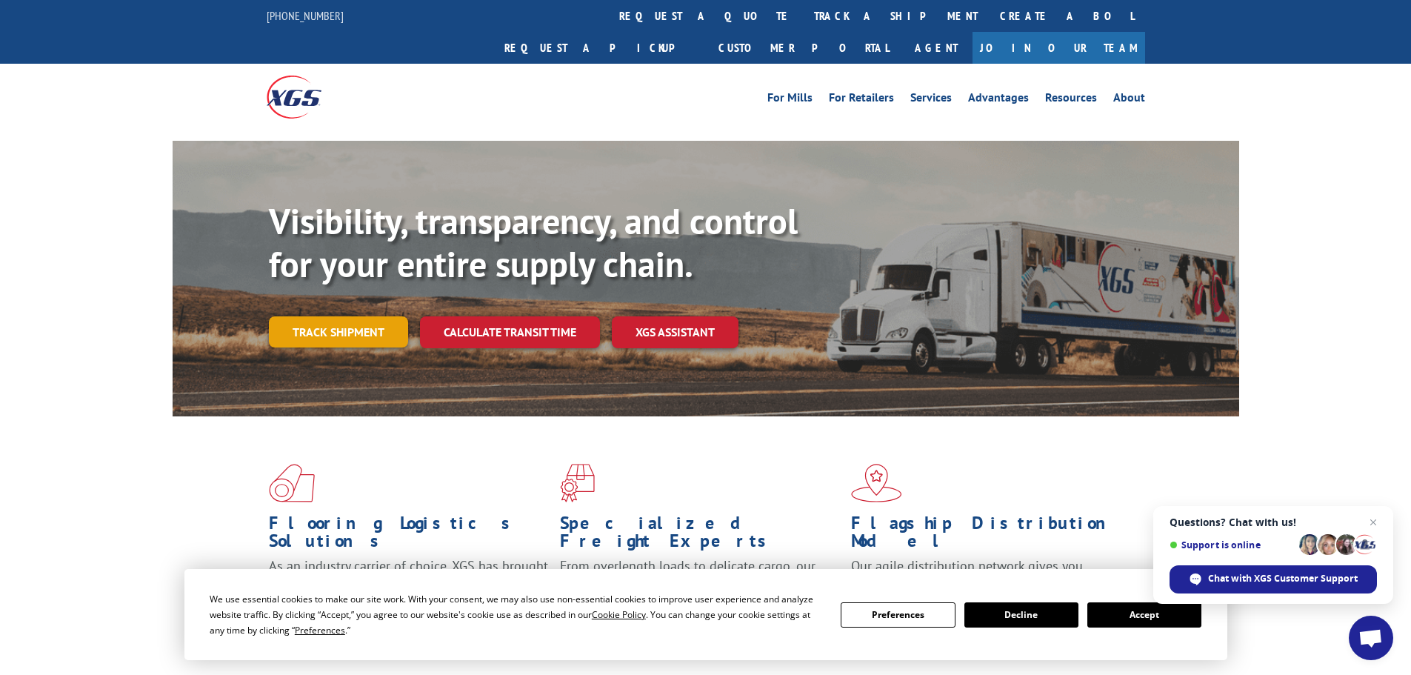  What do you see at coordinates (1373, 522) in the screenshot?
I see `span: Close chat` at bounding box center [1373, 522].